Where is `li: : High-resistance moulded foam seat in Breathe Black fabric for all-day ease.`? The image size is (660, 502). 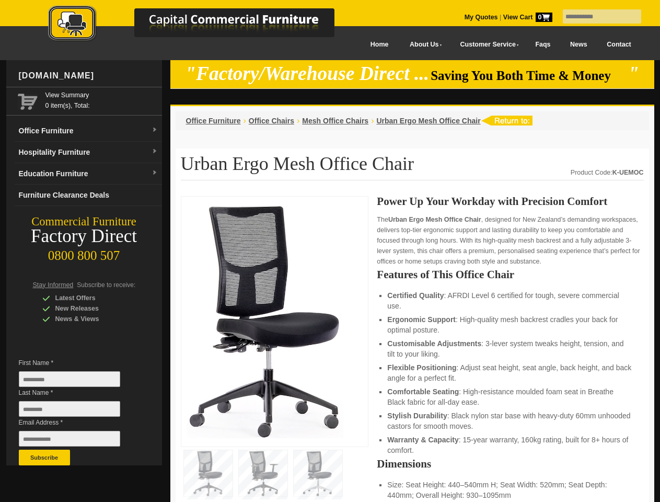
li: : High-resistance moulded foam seat in Breathe Black fabric for all-day ease. is located at coordinates (510, 397).